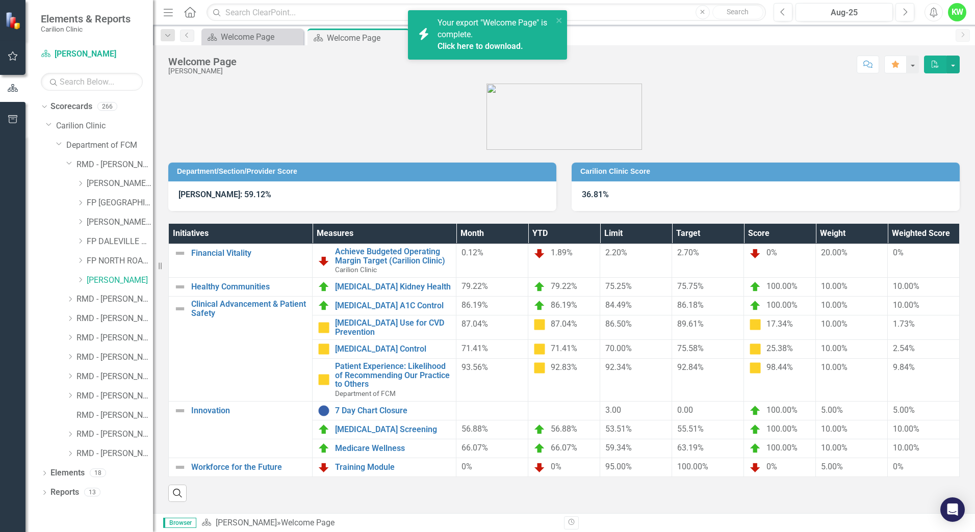  Describe the element at coordinates (475, 348) in the screenshot. I see `span: 71.41%` at that location.